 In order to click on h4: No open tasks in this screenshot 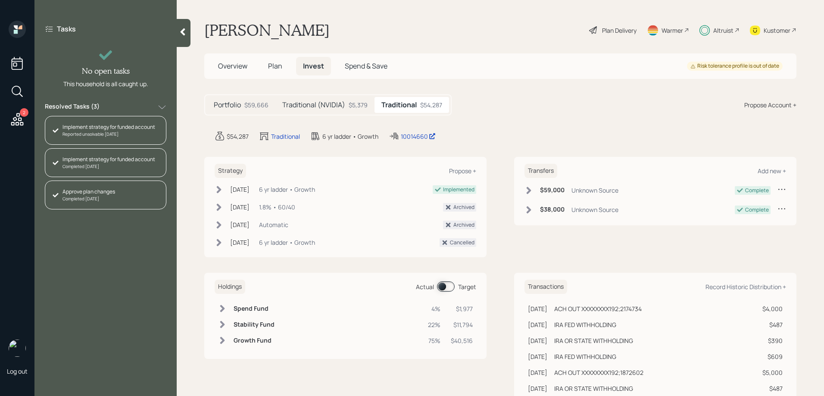, I will do `click(106, 71)`.